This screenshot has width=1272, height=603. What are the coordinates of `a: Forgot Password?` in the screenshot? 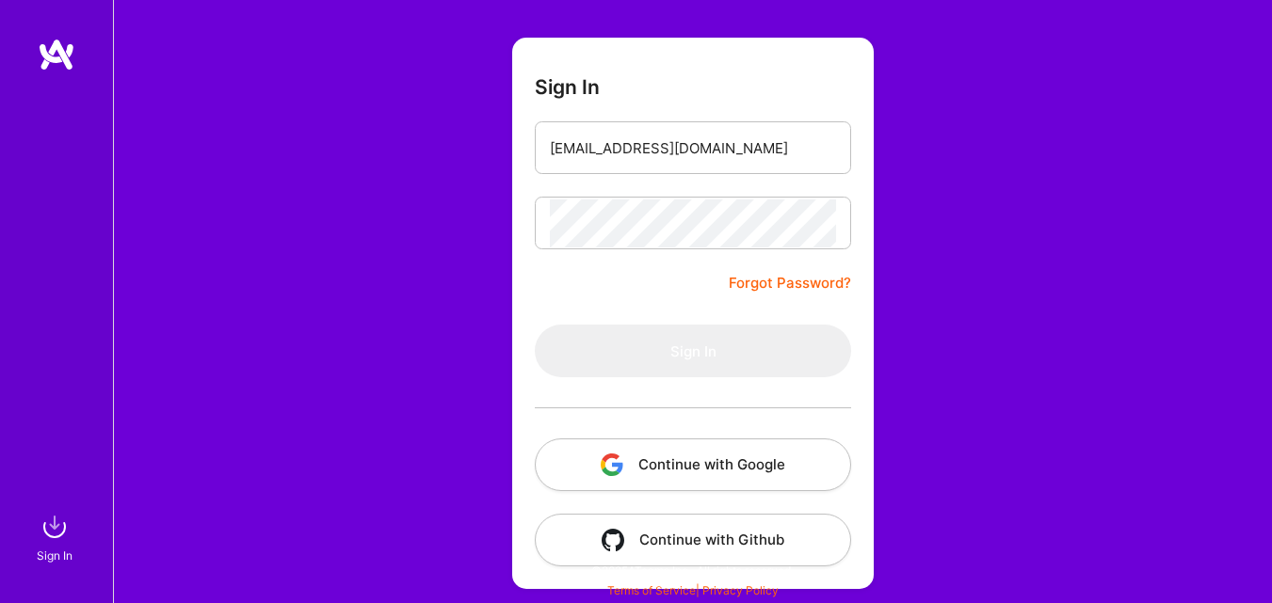 It's located at (790, 283).